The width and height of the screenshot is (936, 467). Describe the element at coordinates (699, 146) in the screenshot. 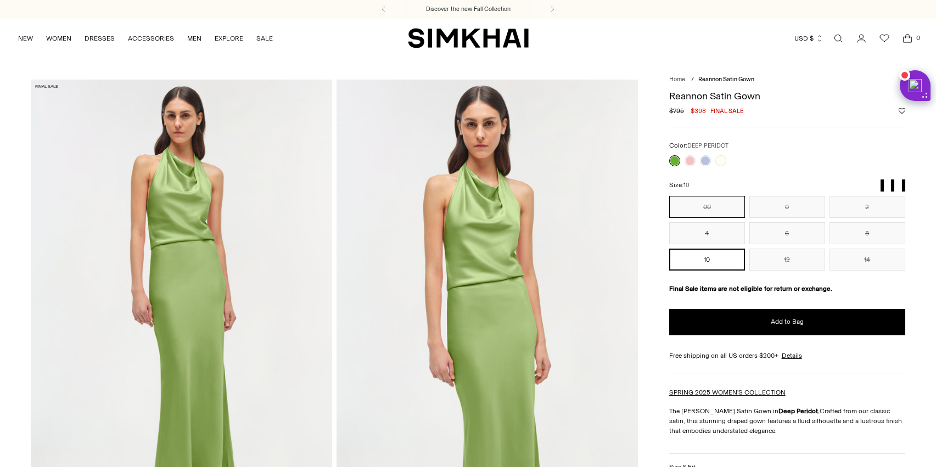

I see `label: Color:` at that location.